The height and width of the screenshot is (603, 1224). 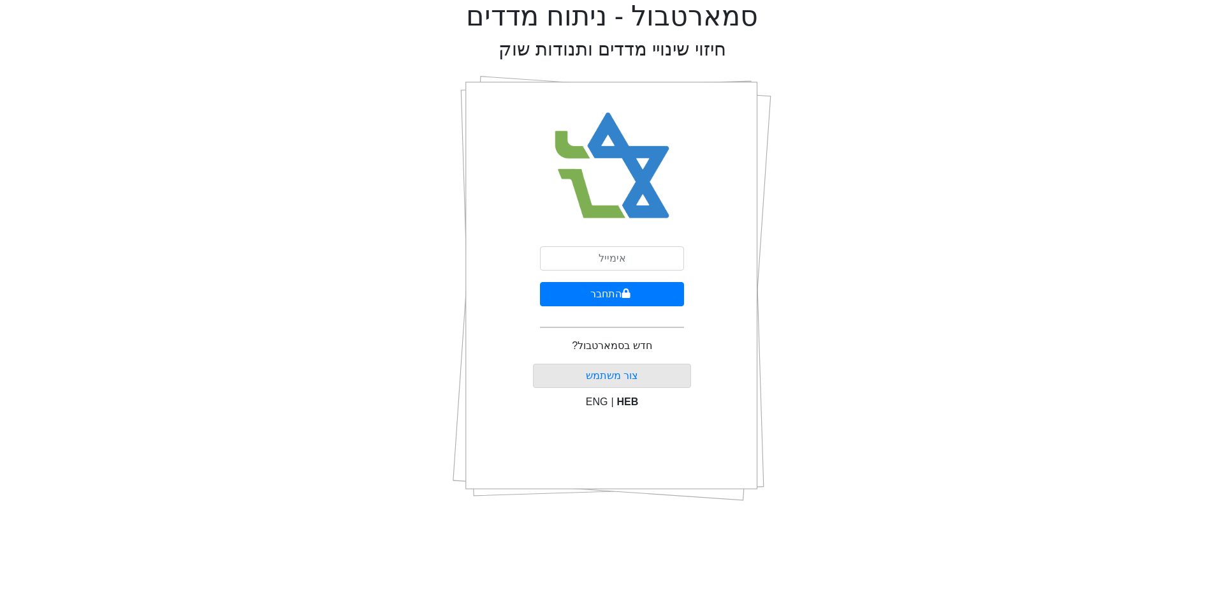 I want to click on button: התחבר, so click(x=612, y=294).